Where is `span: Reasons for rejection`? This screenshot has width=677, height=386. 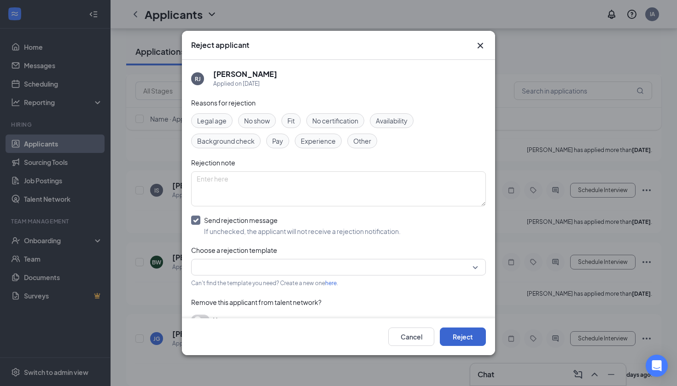 span: Reasons for rejection is located at coordinates (223, 103).